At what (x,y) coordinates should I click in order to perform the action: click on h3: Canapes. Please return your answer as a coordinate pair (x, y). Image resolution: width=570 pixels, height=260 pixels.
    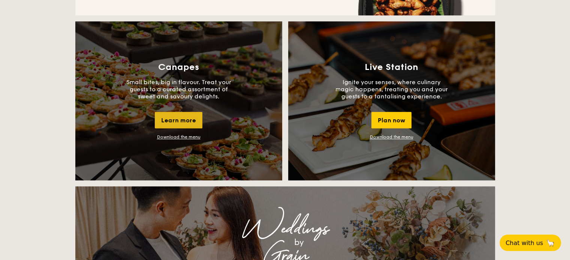
    Looking at the image, I should click on (178, 67).